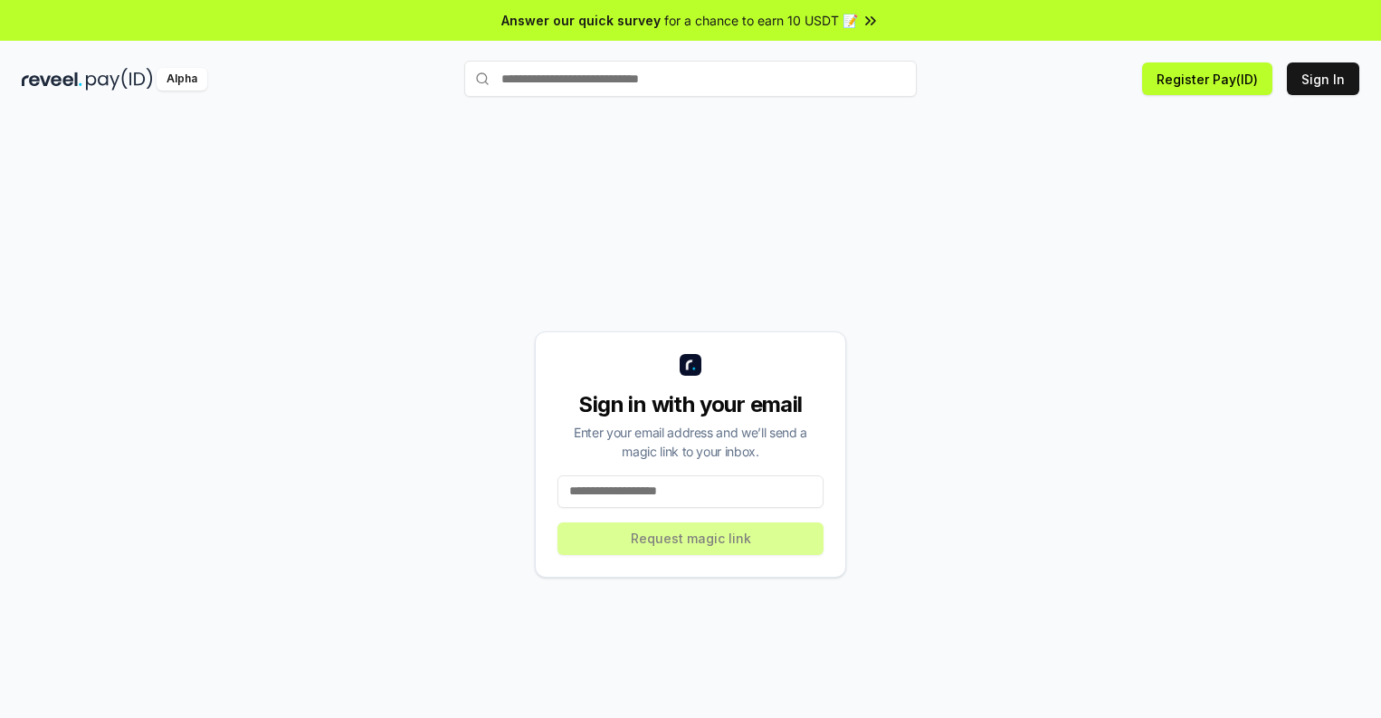  What do you see at coordinates (581, 20) in the screenshot?
I see `span: Answer our quick survey` at bounding box center [581, 20].